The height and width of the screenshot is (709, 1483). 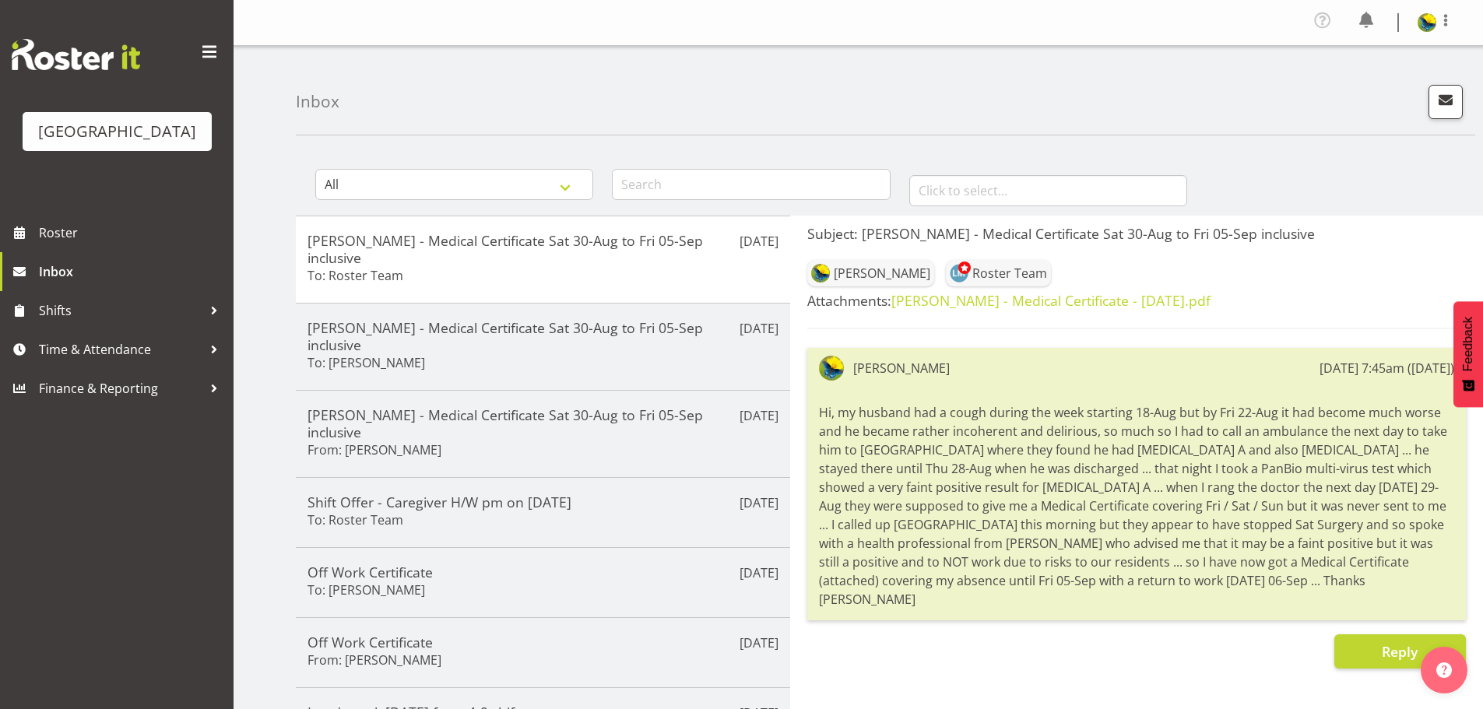 I want to click on span: Time & Attendance, so click(x=121, y=350).